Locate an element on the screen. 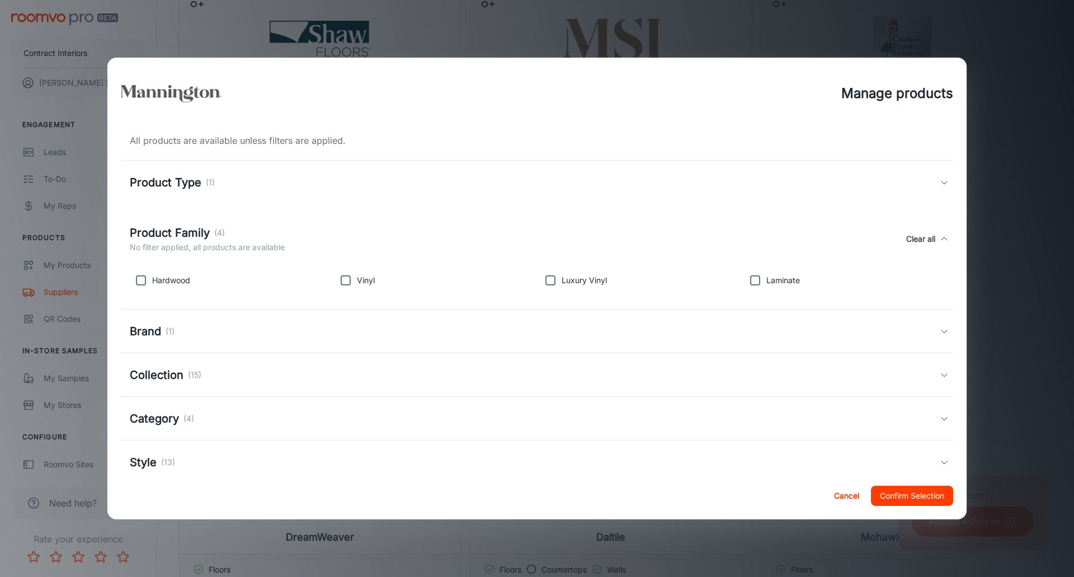 The height and width of the screenshot is (577, 1074). button: Cancel is located at coordinates (846, 496).